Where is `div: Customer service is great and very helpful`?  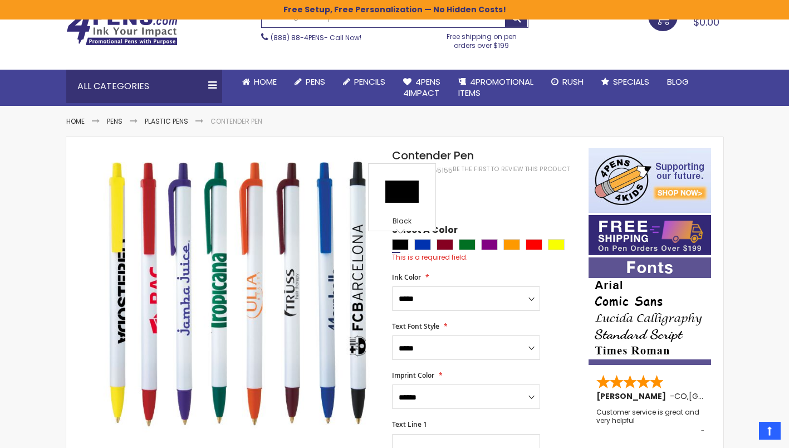 div: Customer service is great and very helpful is located at coordinates (651, 420).